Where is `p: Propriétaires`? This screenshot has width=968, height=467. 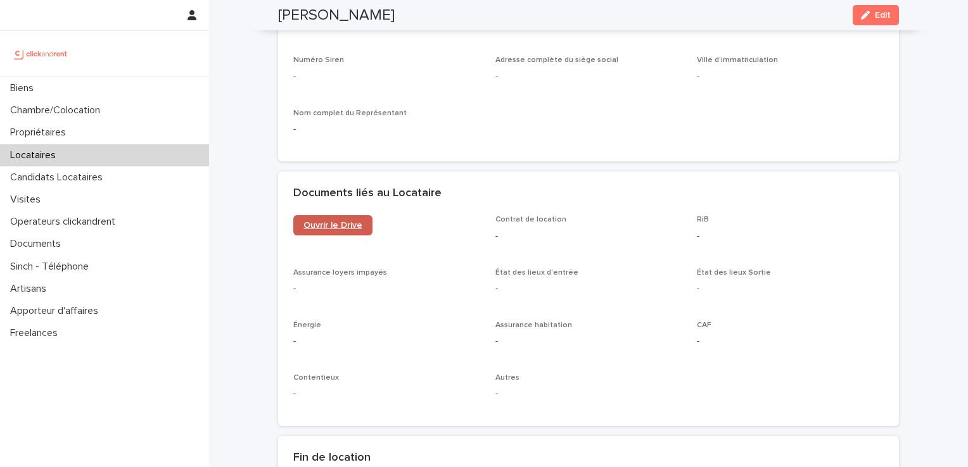 p: Propriétaires is located at coordinates (41, 132).